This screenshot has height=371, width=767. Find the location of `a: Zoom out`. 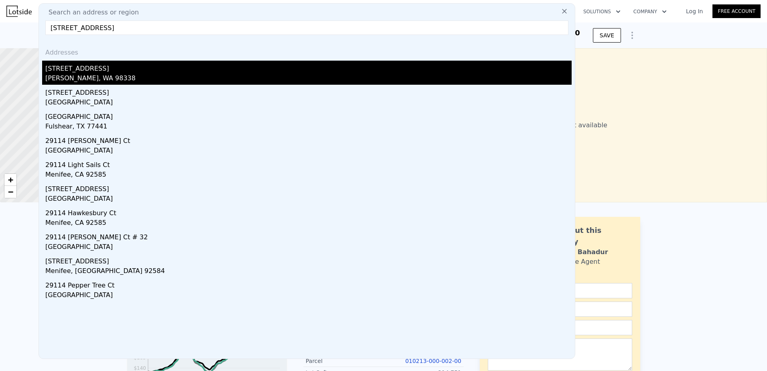

a: Zoom out is located at coordinates (10, 192).